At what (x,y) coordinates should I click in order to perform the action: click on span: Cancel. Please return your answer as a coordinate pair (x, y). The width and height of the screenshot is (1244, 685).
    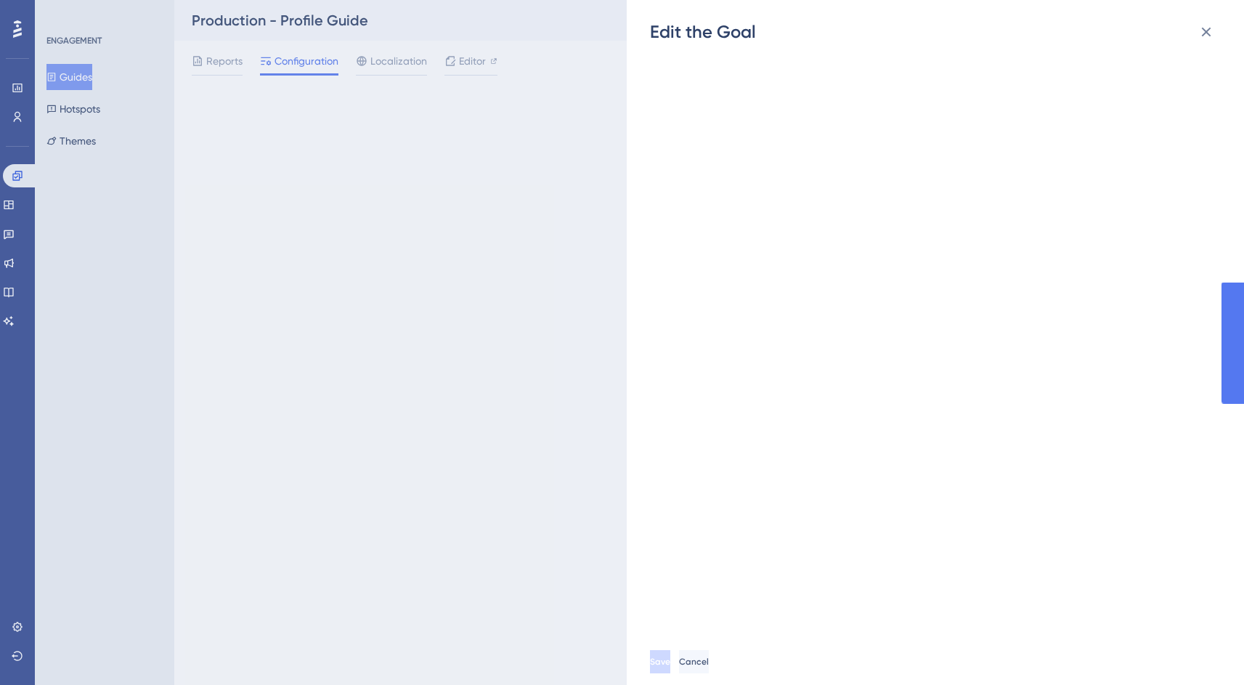
    Looking at the image, I should click on (693, 661).